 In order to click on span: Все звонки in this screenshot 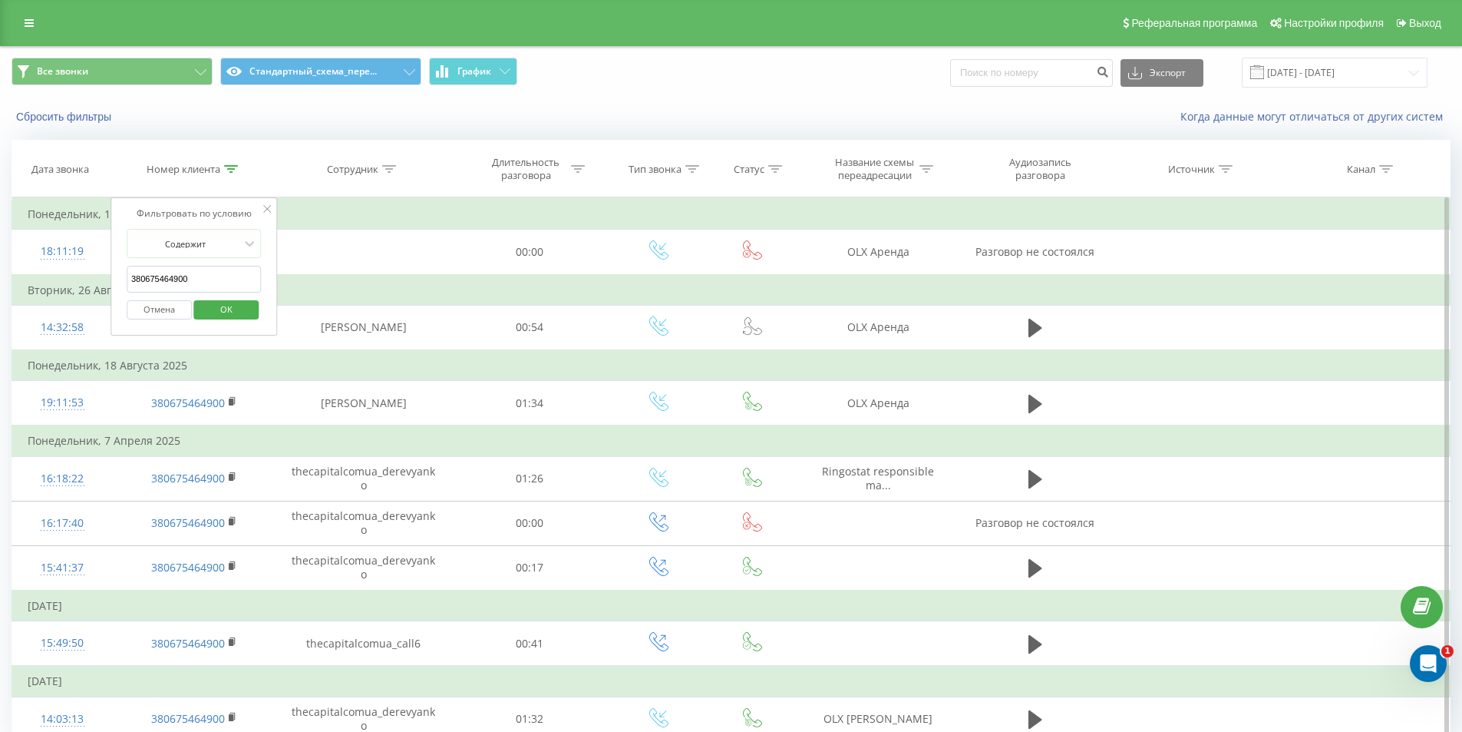, I will do `click(62, 71)`.